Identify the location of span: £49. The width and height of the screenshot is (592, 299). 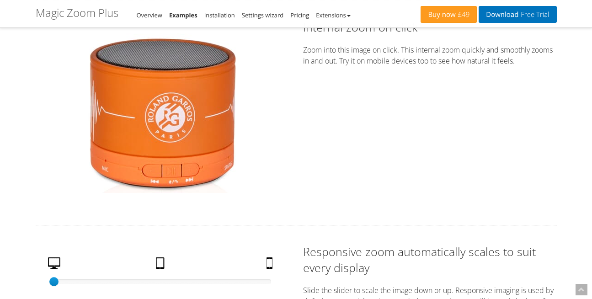
(463, 15).